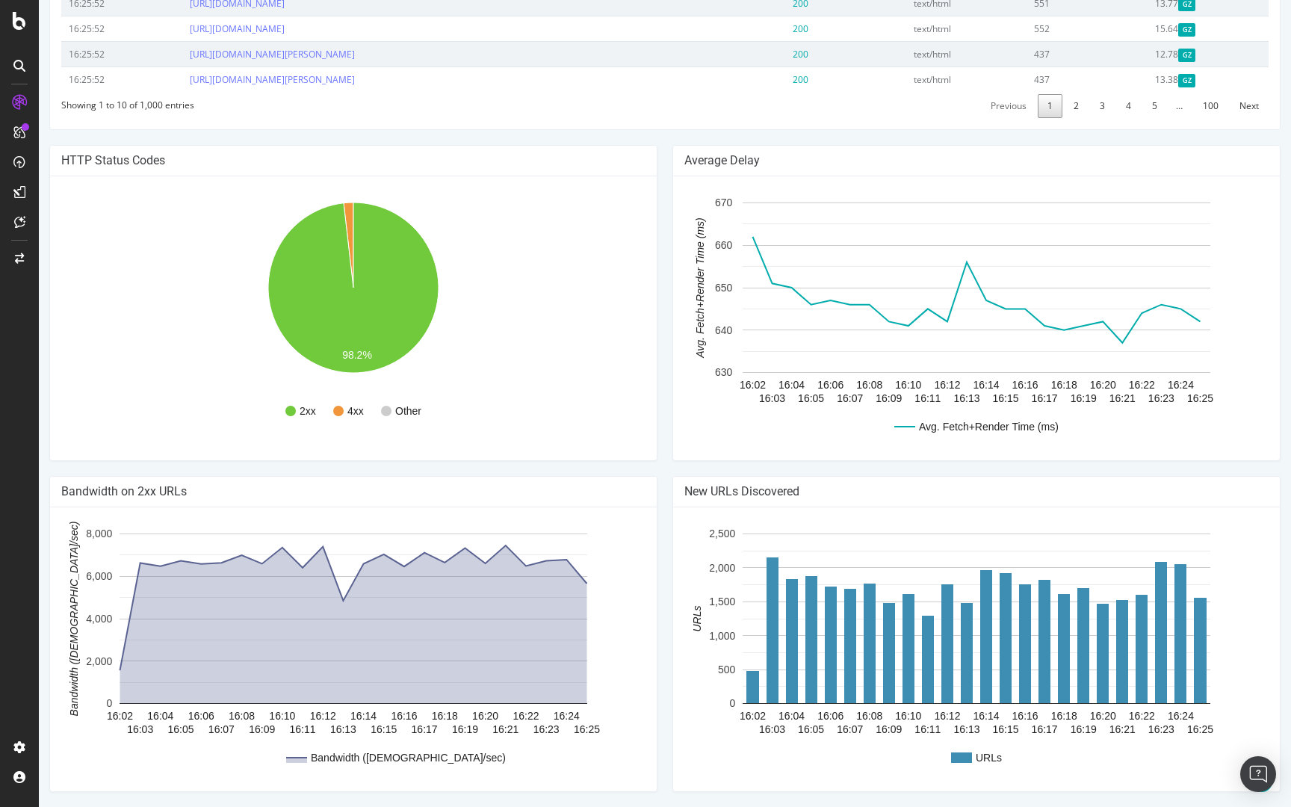  What do you see at coordinates (89, 102) in the screenshot?
I see `div: Showing 1 to 10 of 1,000 entries` at bounding box center [89, 102].